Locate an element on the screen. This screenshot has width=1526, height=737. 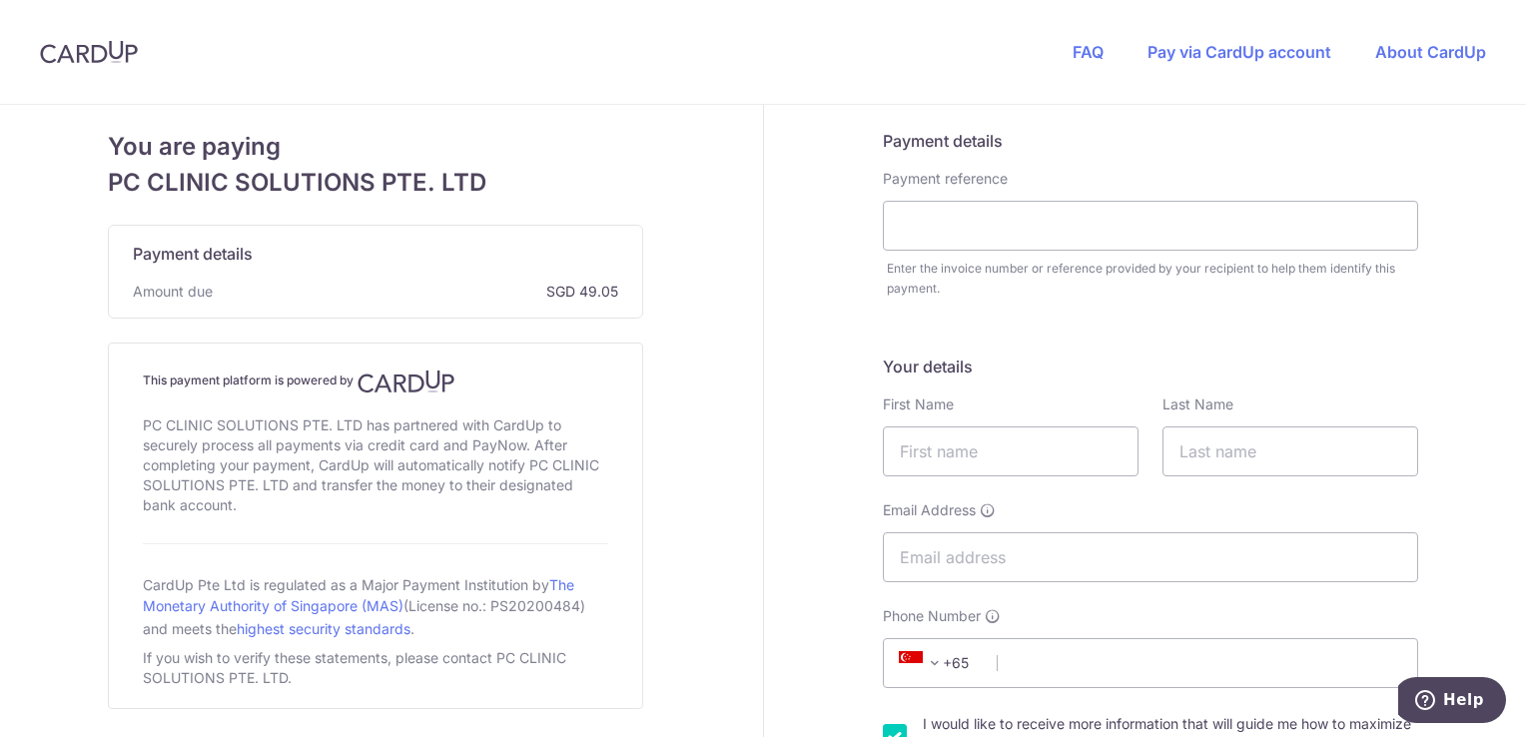
span: Payment details is located at coordinates (193, 254).